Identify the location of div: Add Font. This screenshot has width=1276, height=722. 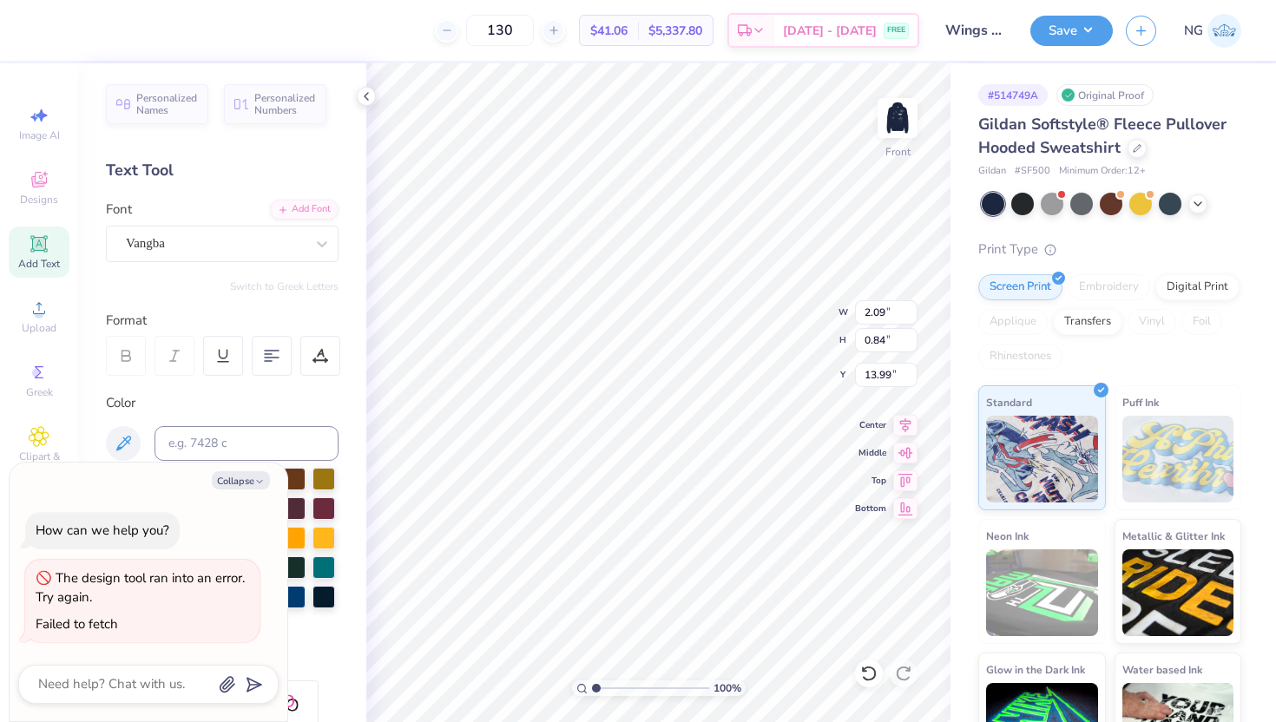
(304, 209).